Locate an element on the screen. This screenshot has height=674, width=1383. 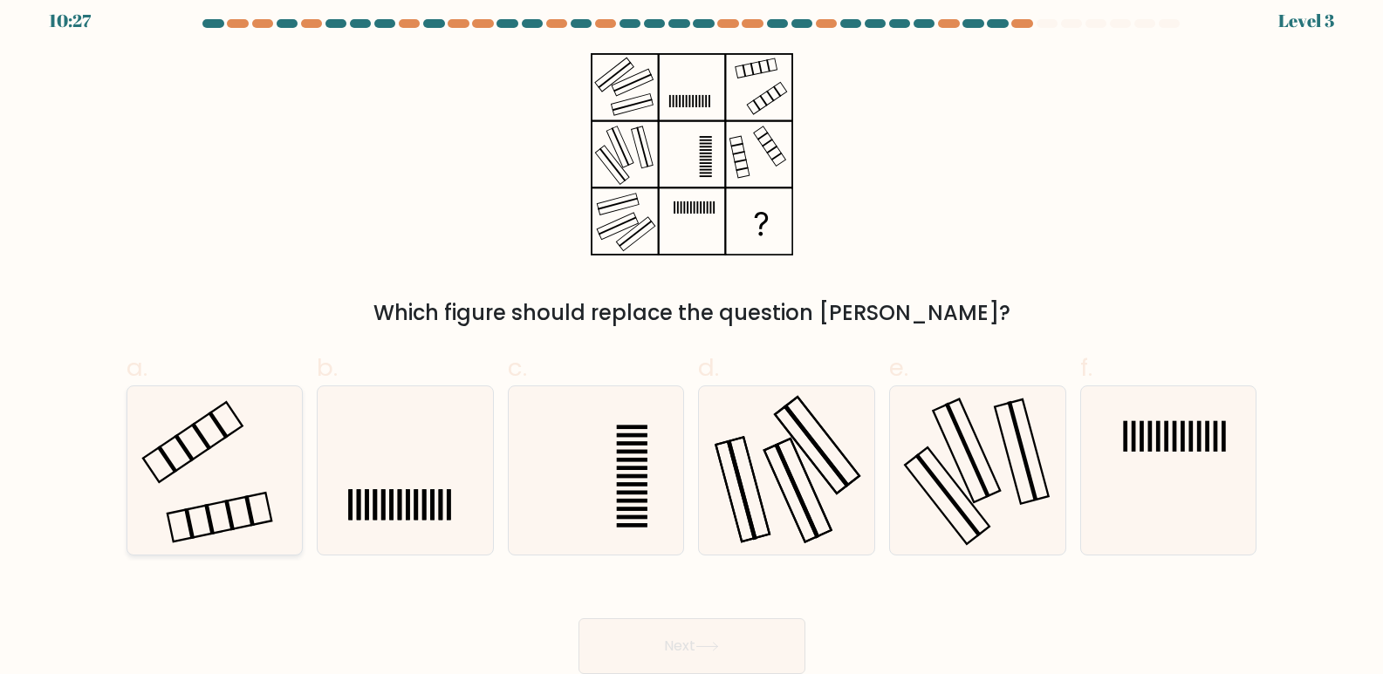
span: f. is located at coordinates (1086, 367).